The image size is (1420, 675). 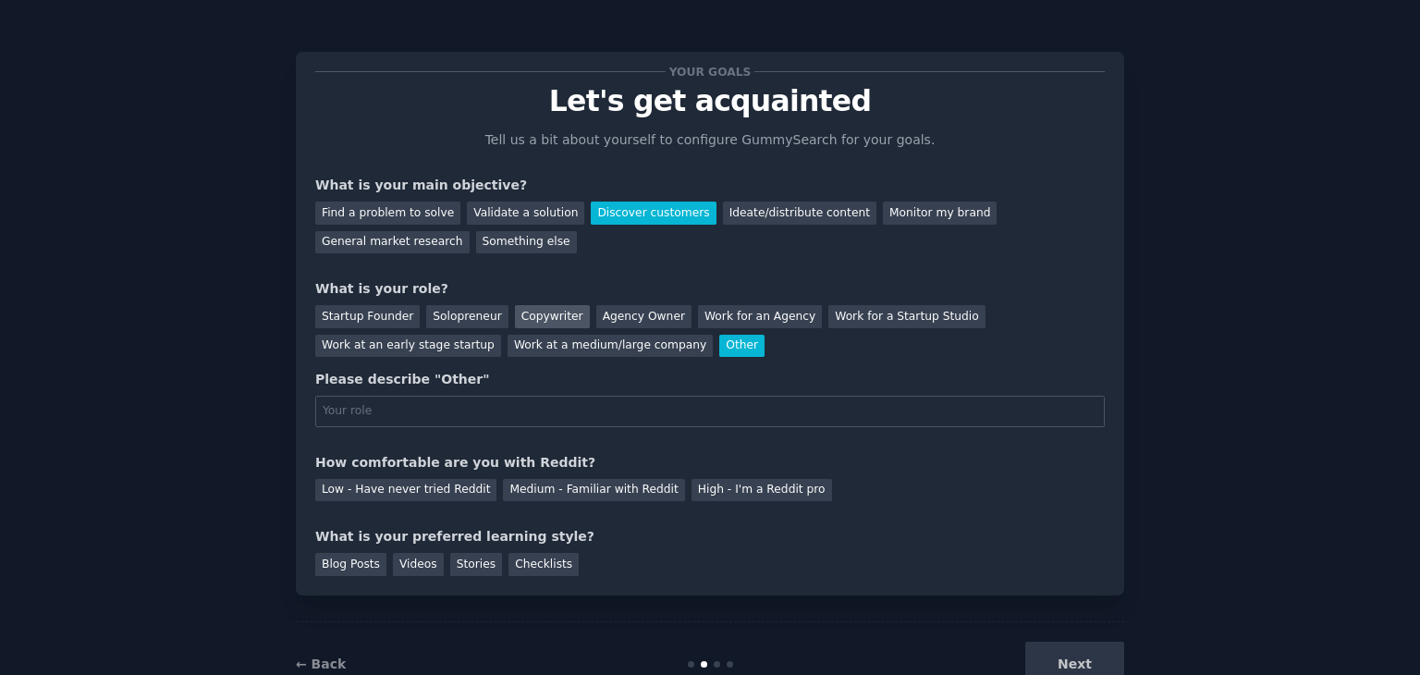 I want to click on div: Agency Owner, so click(x=644, y=316).